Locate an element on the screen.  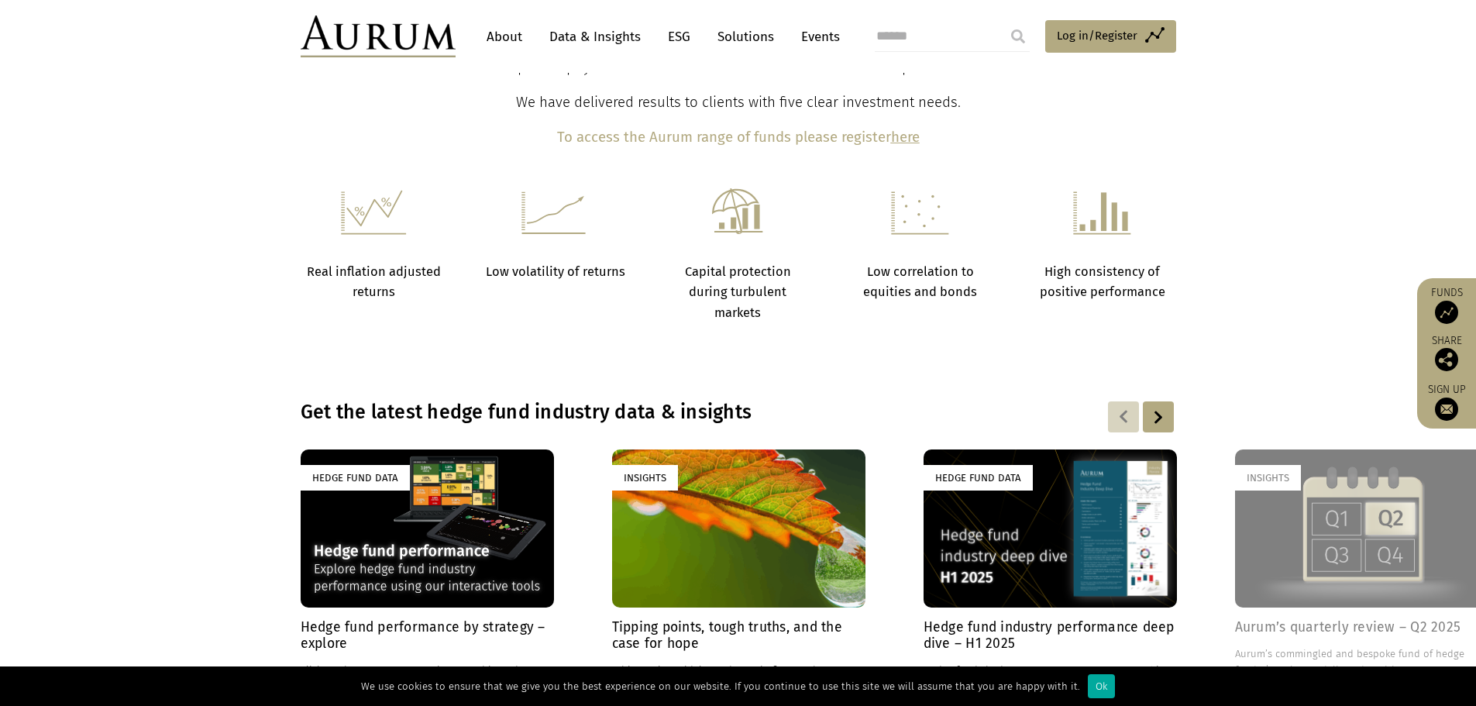
b: here is located at coordinates (905, 137).